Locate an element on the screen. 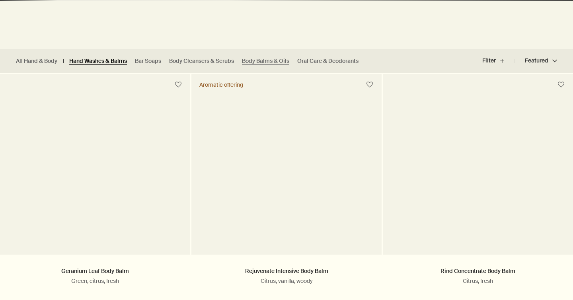  button: Filter is located at coordinates (498, 61).